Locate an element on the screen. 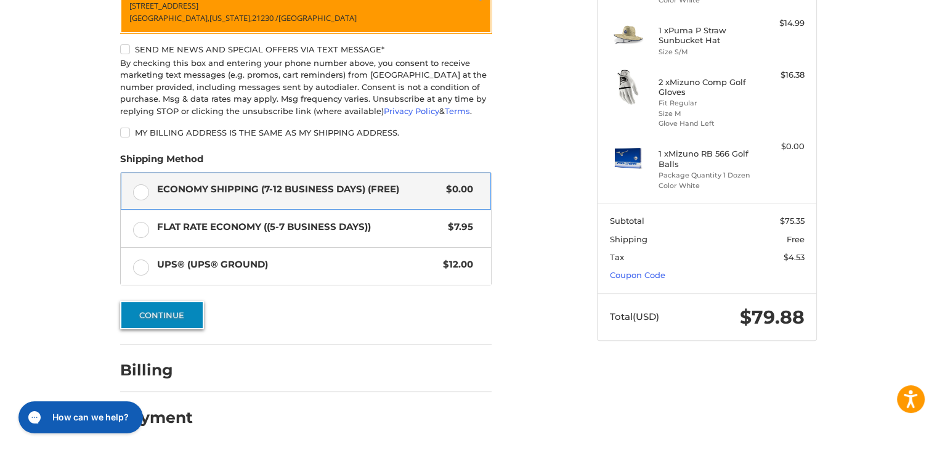  div: $14.99 is located at coordinates (780, 23).